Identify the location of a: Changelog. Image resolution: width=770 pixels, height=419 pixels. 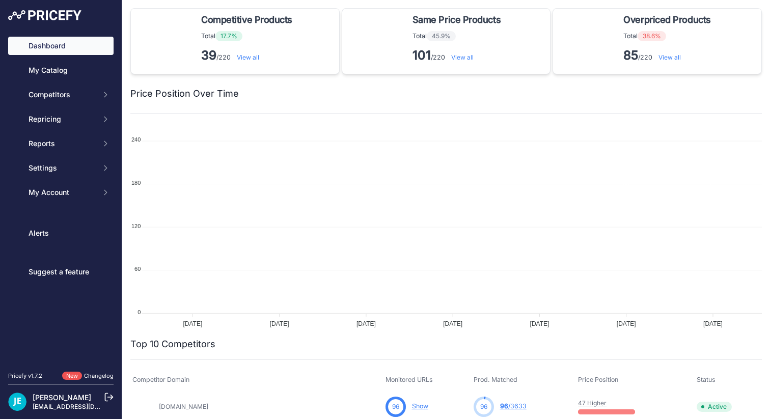
(99, 376).